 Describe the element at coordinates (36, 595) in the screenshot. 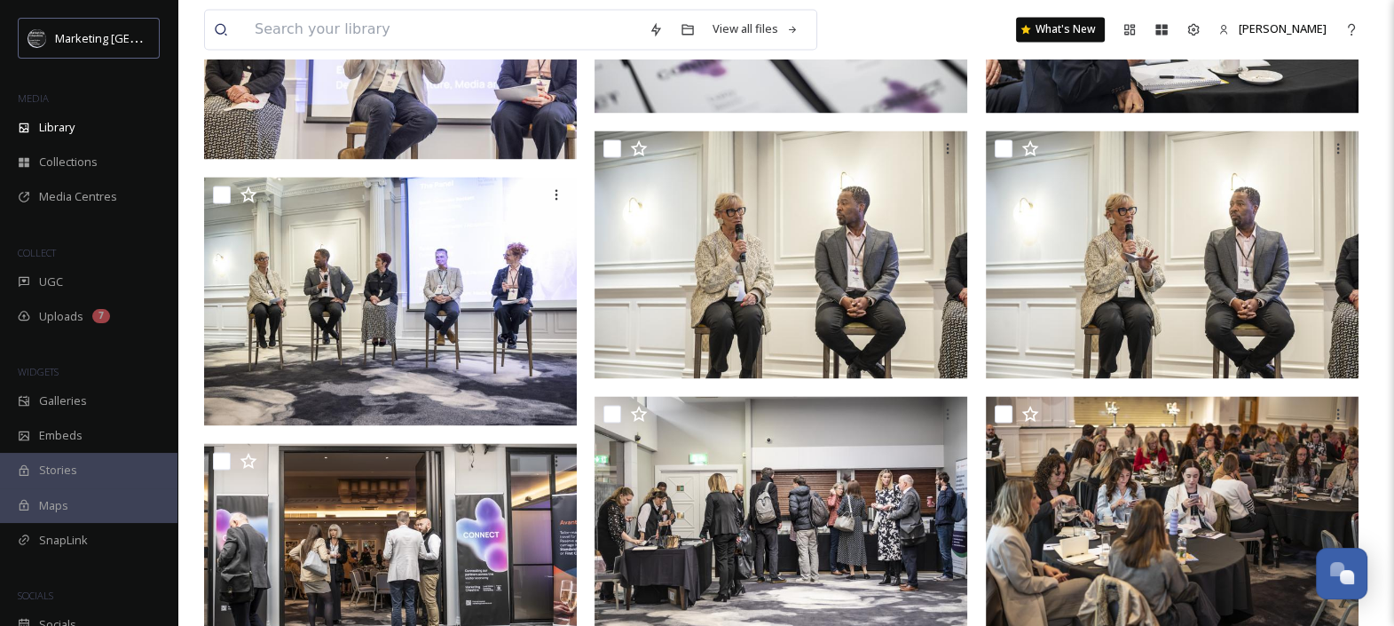

I see `span: SOCIALS` at that location.